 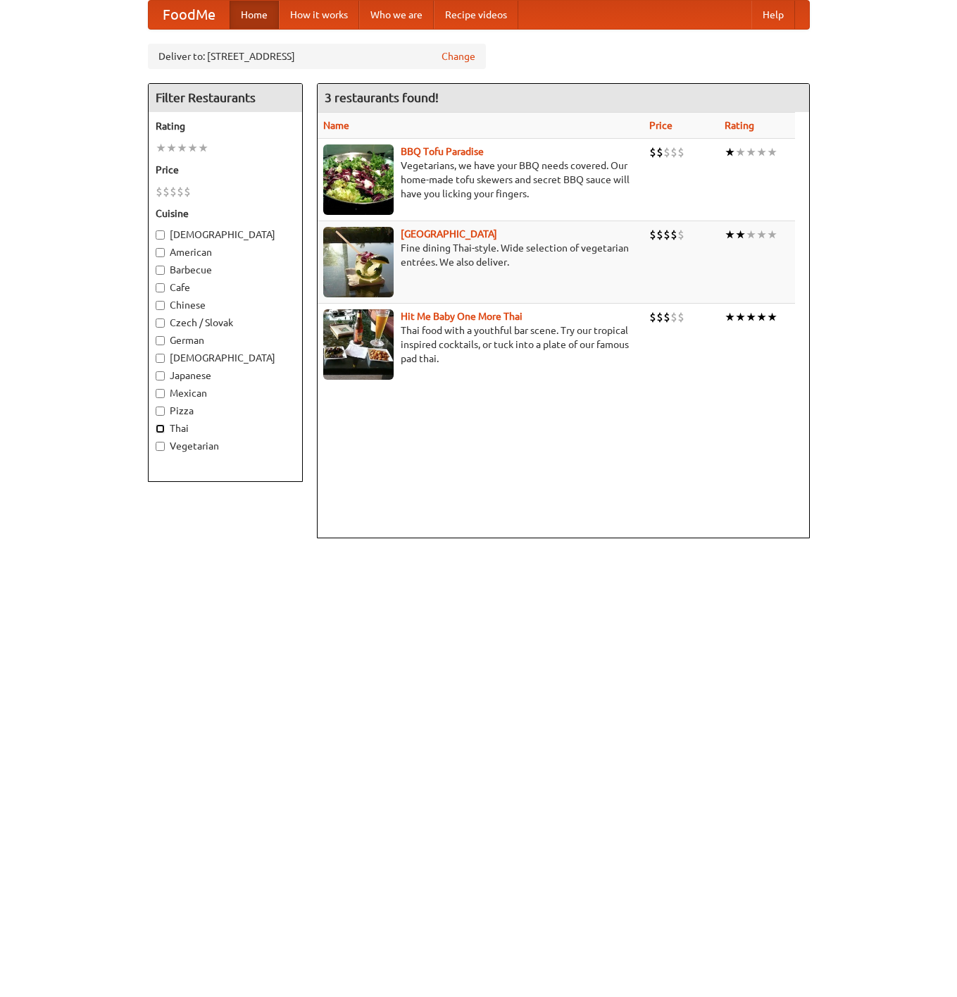 I want to click on p: Thai food with a youthful bar scene. Try our tropical inspired cocktails, or tuck into a plate of..., so click(x=481, y=344).